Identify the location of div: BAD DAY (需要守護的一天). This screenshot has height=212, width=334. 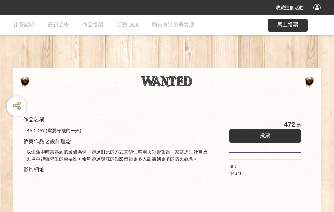
(118, 131).